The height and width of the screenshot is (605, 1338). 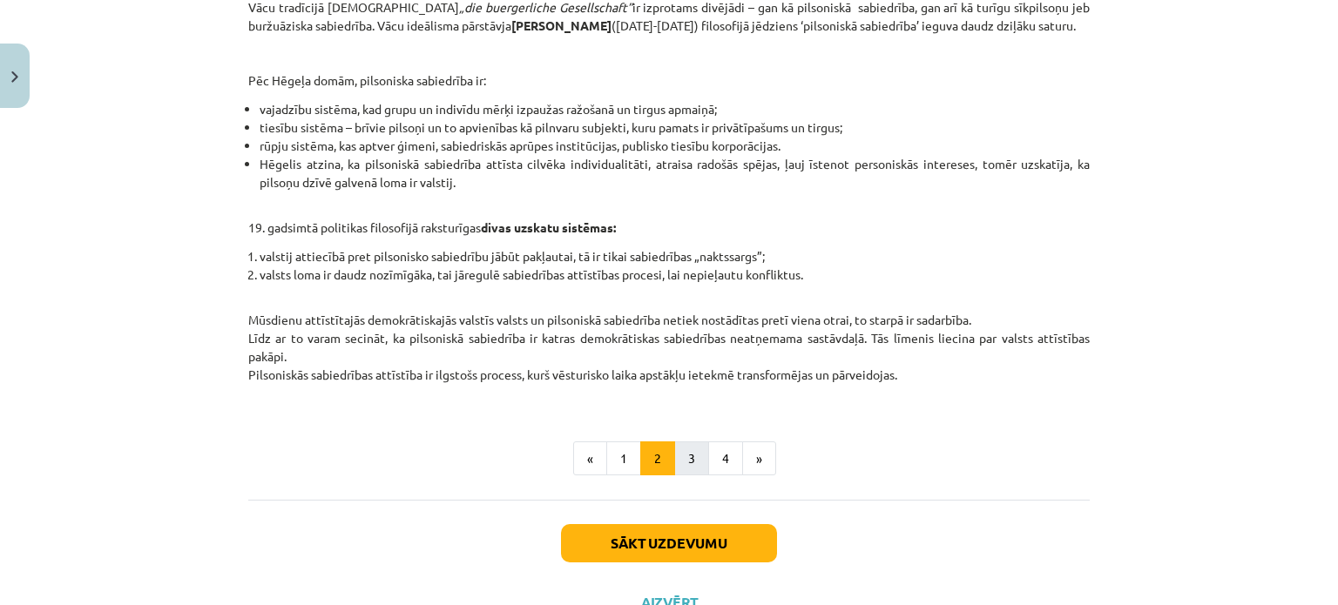 I want to click on button: 1, so click(x=624, y=459).